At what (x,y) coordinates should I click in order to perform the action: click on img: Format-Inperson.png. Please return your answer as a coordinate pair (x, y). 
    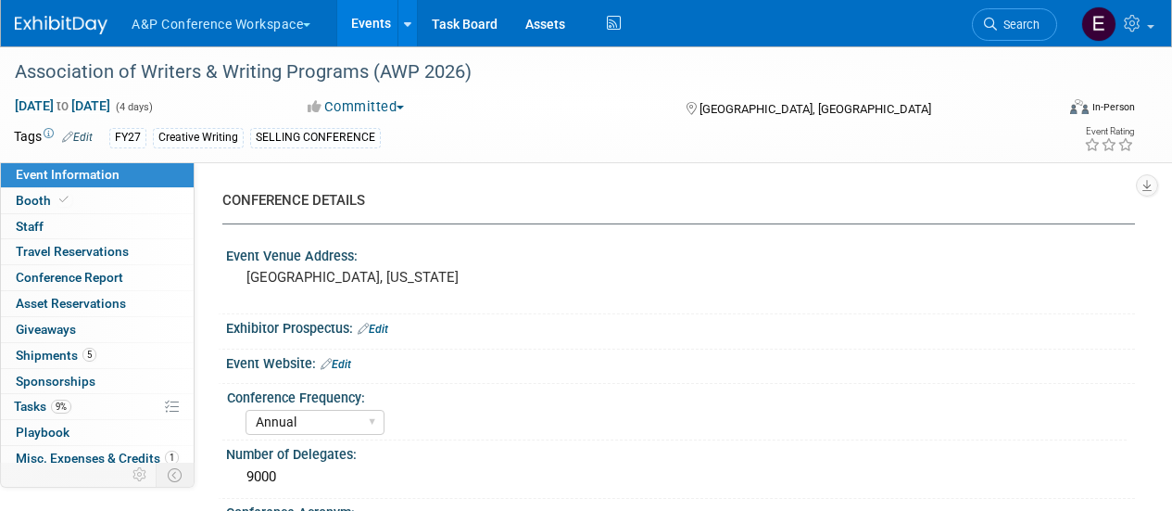
    Looking at the image, I should click on (1079, 107).